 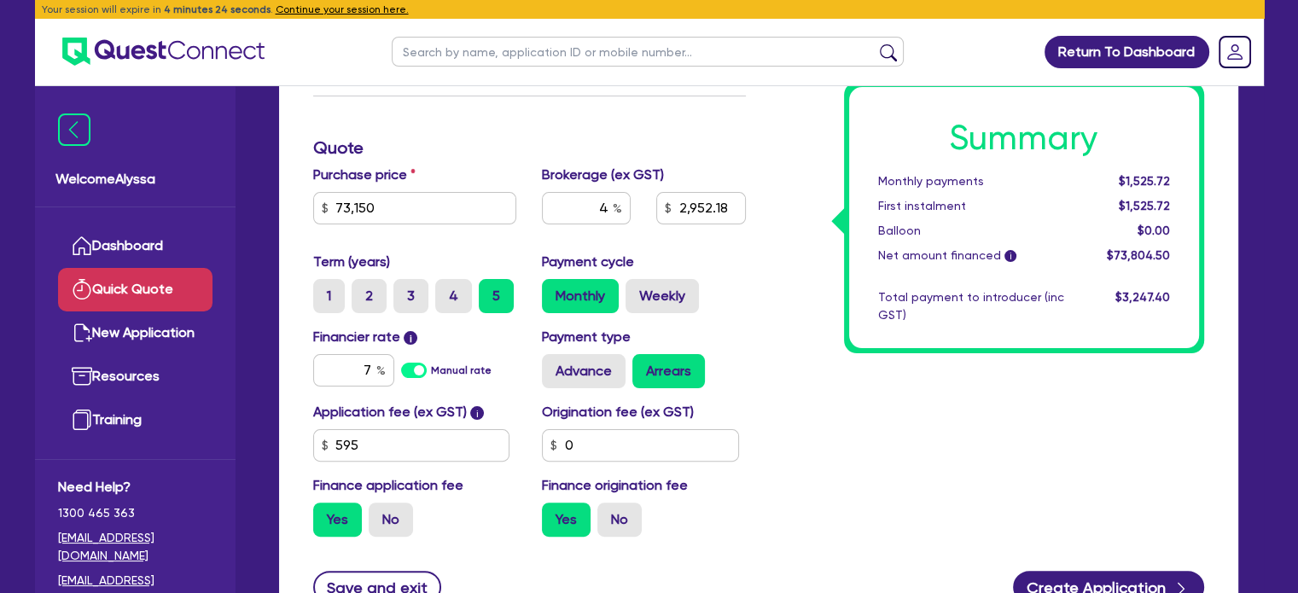 I want to click on label: Brokerage (ex GST), so click(x=603, y=175).